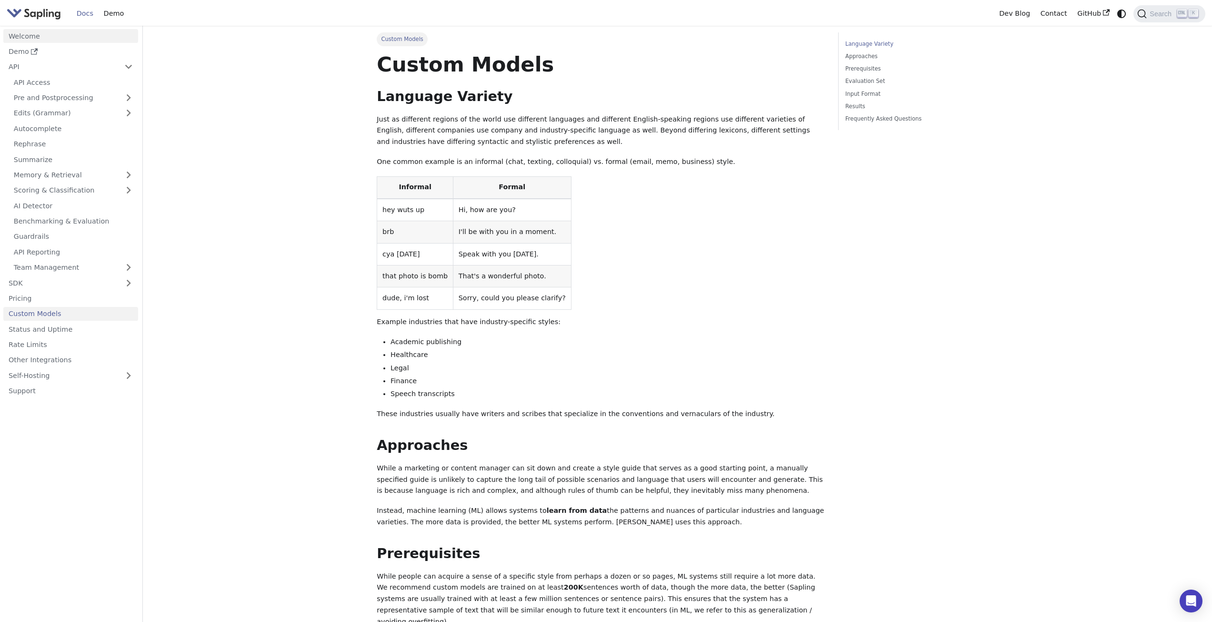 The width and height of the screenshot is (1212, 622). I want to click on a: Prerequisites, so click(910, 69).